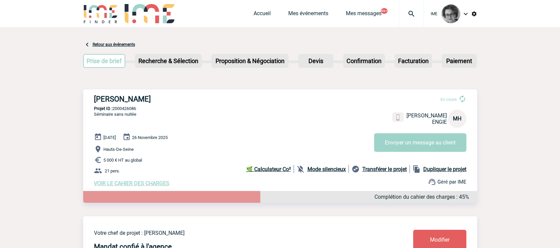 The width and height of the screenshot is (560, 248). Describe the element at coordinates (169, 61) in the screenshot. I see `p: Recherche & Sélection` at that location.